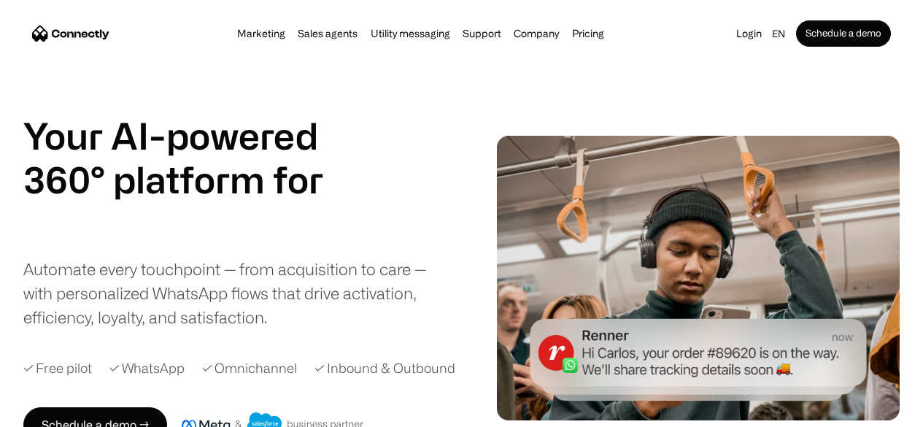  I want to click on a: Login, so click(748, 34).